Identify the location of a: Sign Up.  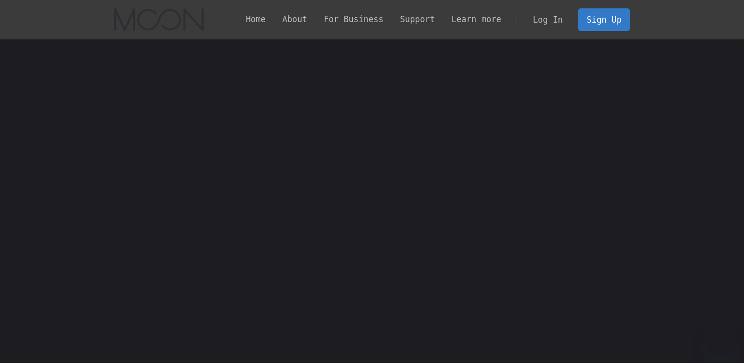
(604, 19).